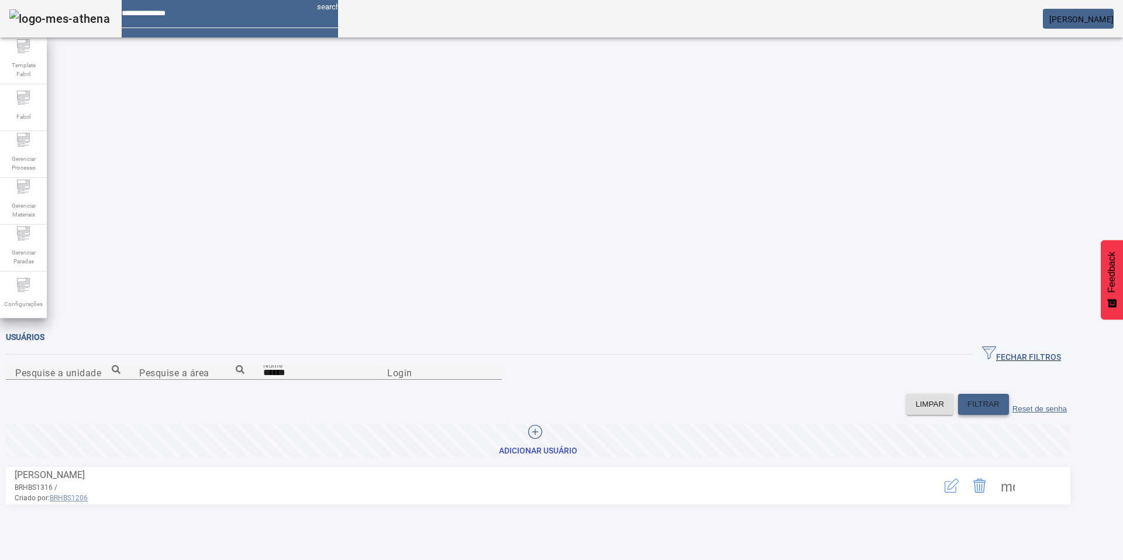 Image resolution: width=1123 pixels, height=560 pixels. I want to click on span: Usuários, so click(25, 337).